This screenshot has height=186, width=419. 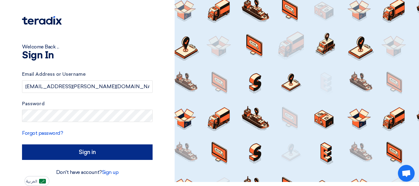 I want to click on input: Enter your business email or username, so click(x=87, y=86).